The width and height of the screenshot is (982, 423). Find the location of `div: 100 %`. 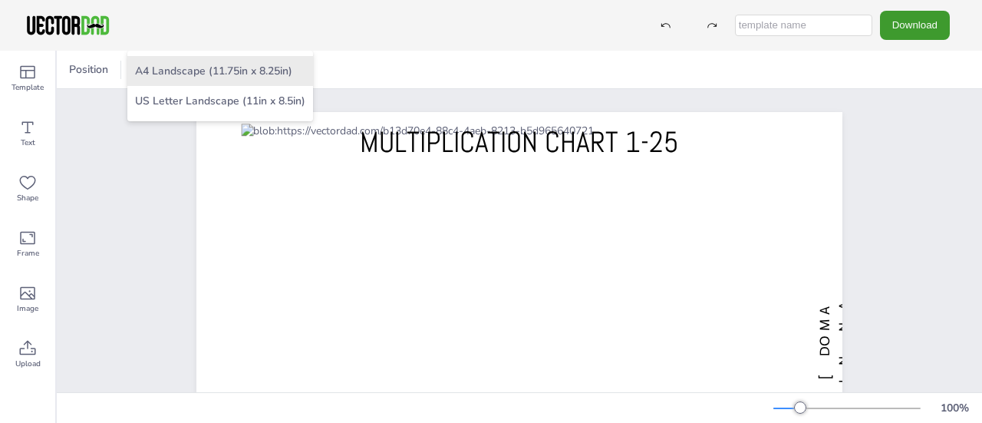

div: 100 % is located at coordinates (954, 407).